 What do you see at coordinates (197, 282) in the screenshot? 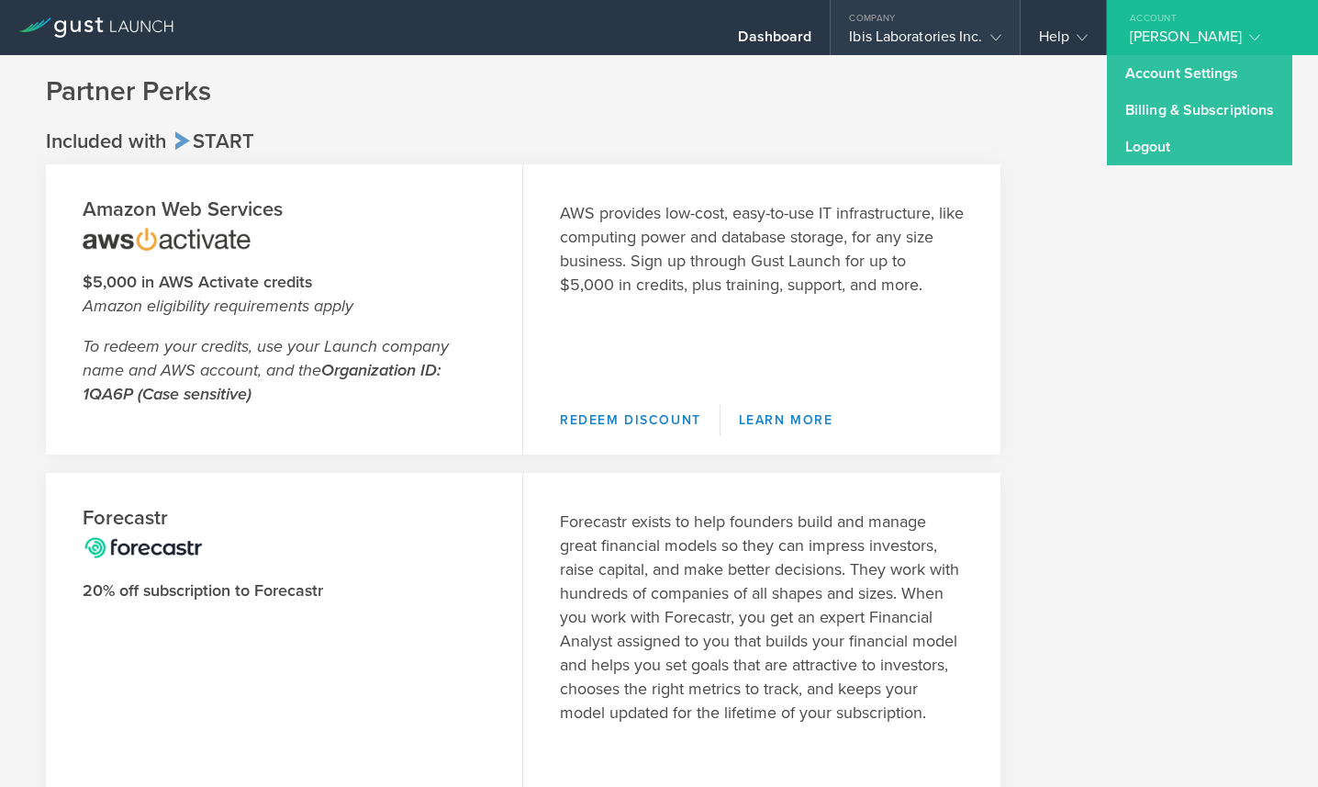
I see `strong: $5,000 in AWS Activate credits` at bounding box center [197, 282].